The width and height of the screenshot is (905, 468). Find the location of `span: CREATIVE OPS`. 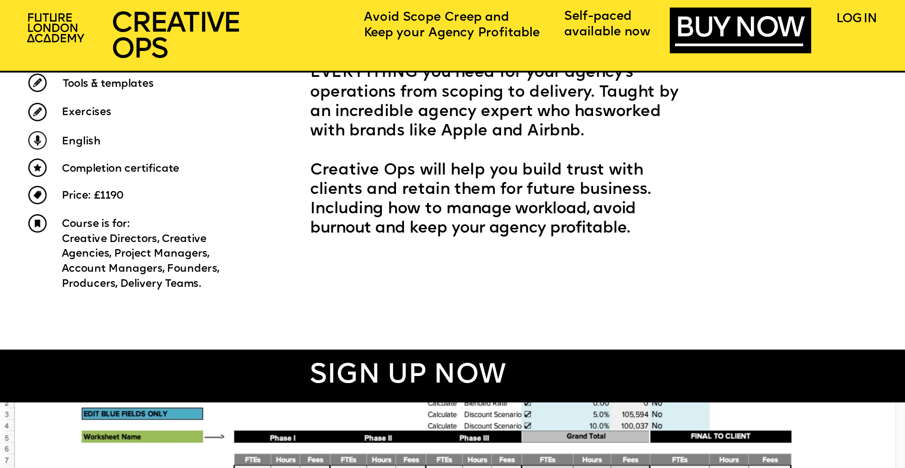

span: CREATIVE OPS is located at coordinates (175, 38).